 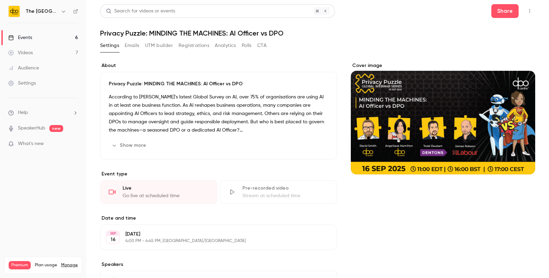 I want to click on label: About, so click(x=219, y=66).